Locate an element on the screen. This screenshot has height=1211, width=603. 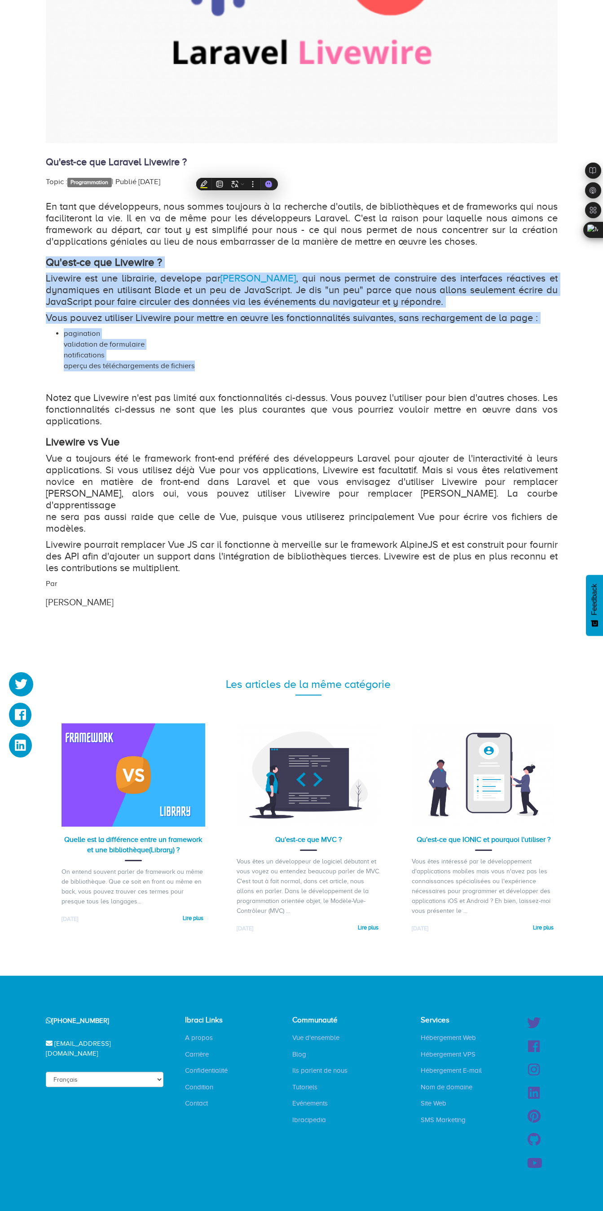
a: Site Web is located at coordinates (433, 1103).